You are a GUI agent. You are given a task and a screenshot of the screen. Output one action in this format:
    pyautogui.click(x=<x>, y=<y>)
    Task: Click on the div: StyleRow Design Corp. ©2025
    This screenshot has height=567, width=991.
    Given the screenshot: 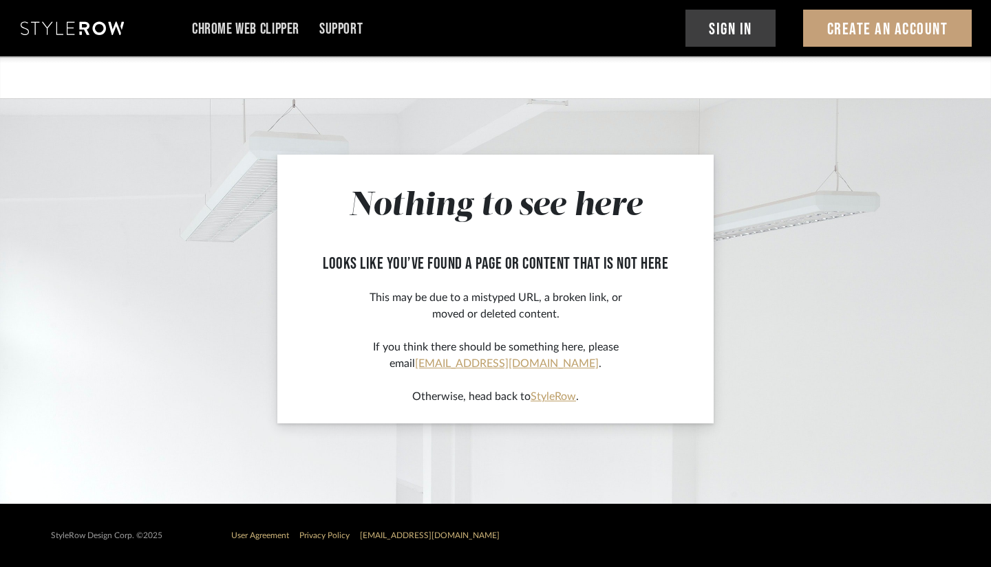 What is the action you would take?
    pyautogui.click(x=107, y=536)
    